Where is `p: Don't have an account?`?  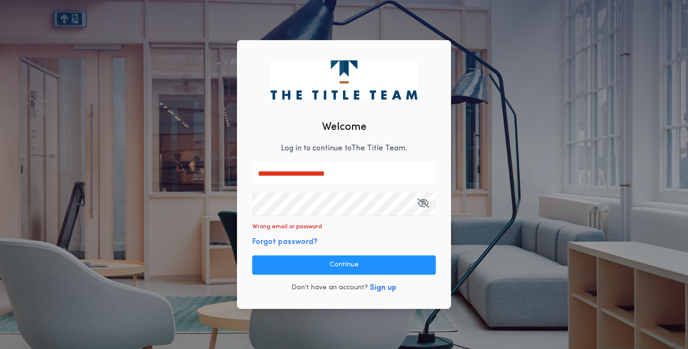 p: Don't have an account? is located at coordinates (330, 288).